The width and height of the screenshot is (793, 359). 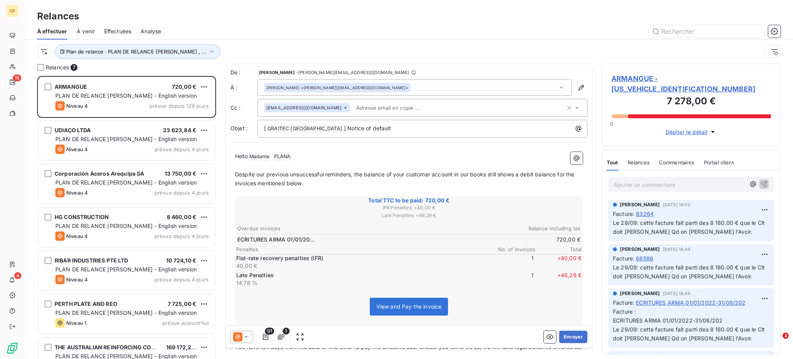 What do you see at coordinates (368, 128) in the screenshot?
I see `span: ] Notice of default` at bounding box center [368, 128].